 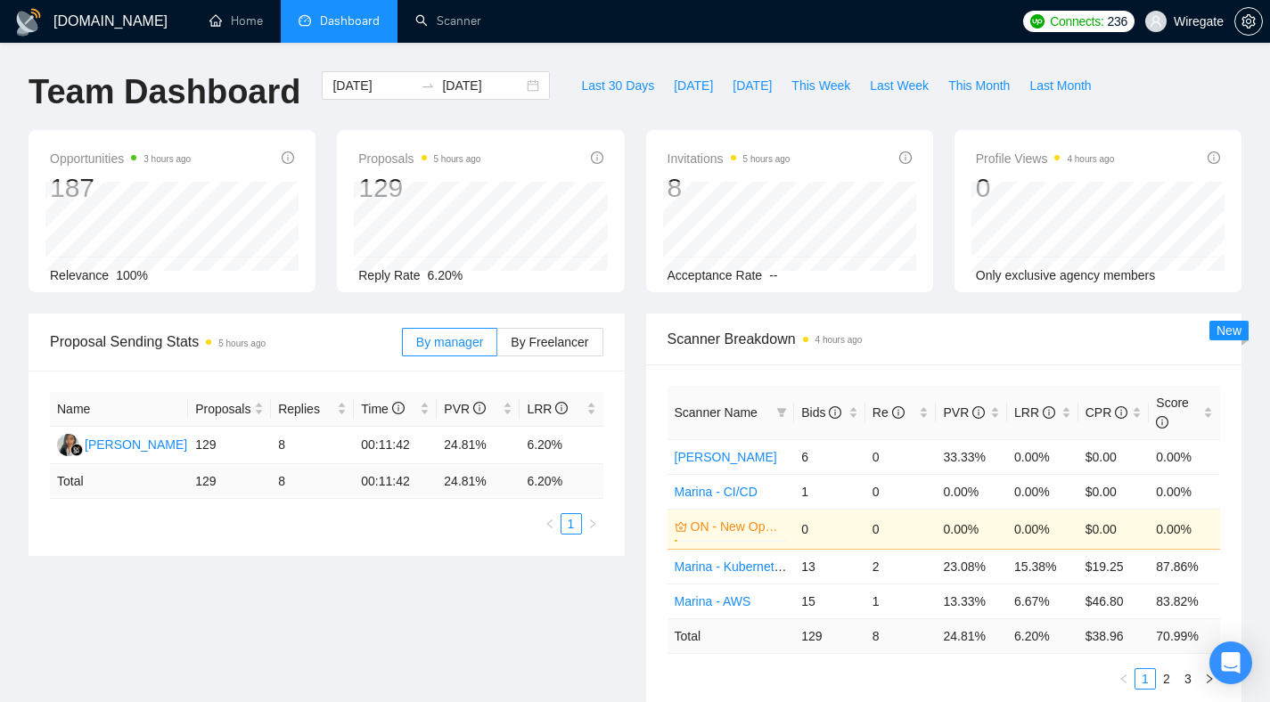 I want to click on div: Open Intercom Messenger, so click(x=1231, y=663).